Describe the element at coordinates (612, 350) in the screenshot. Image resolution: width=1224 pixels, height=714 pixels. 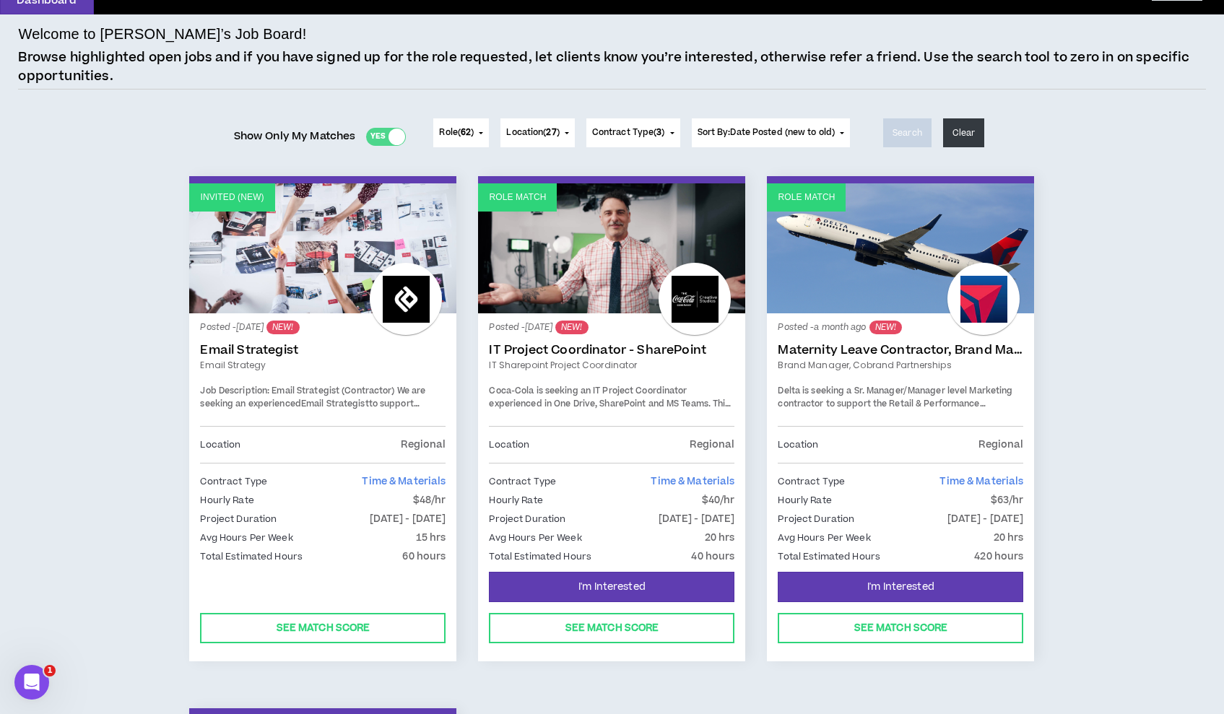
I see `a: IT Project Coordinator - SharePoint` at that location.